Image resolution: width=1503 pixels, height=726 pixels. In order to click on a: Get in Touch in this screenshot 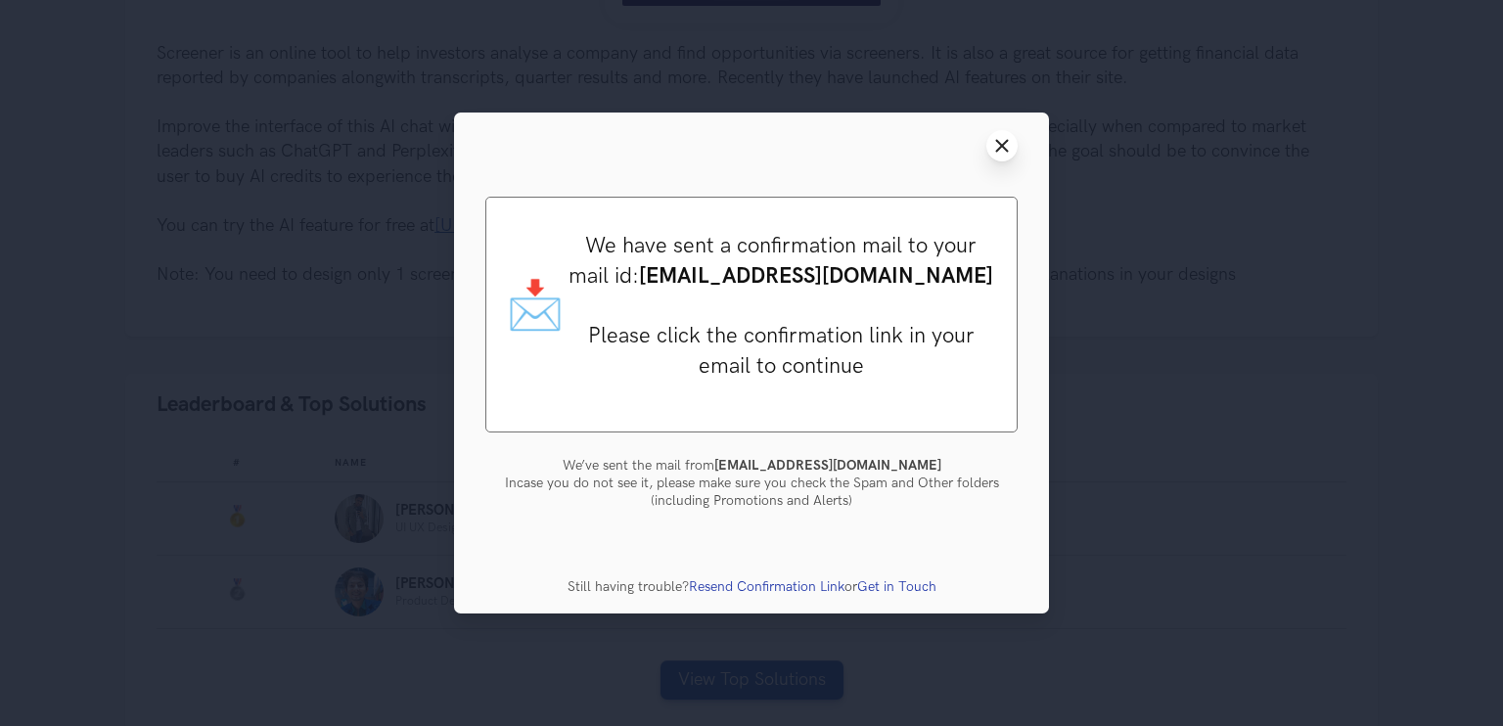, I will do `click(897, 586)`.